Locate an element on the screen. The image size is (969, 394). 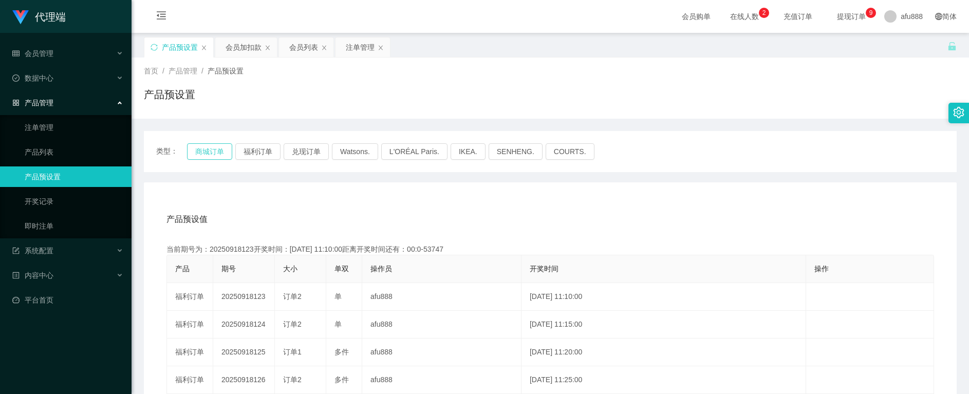
p: 9 is located at coordinates (871, 13).